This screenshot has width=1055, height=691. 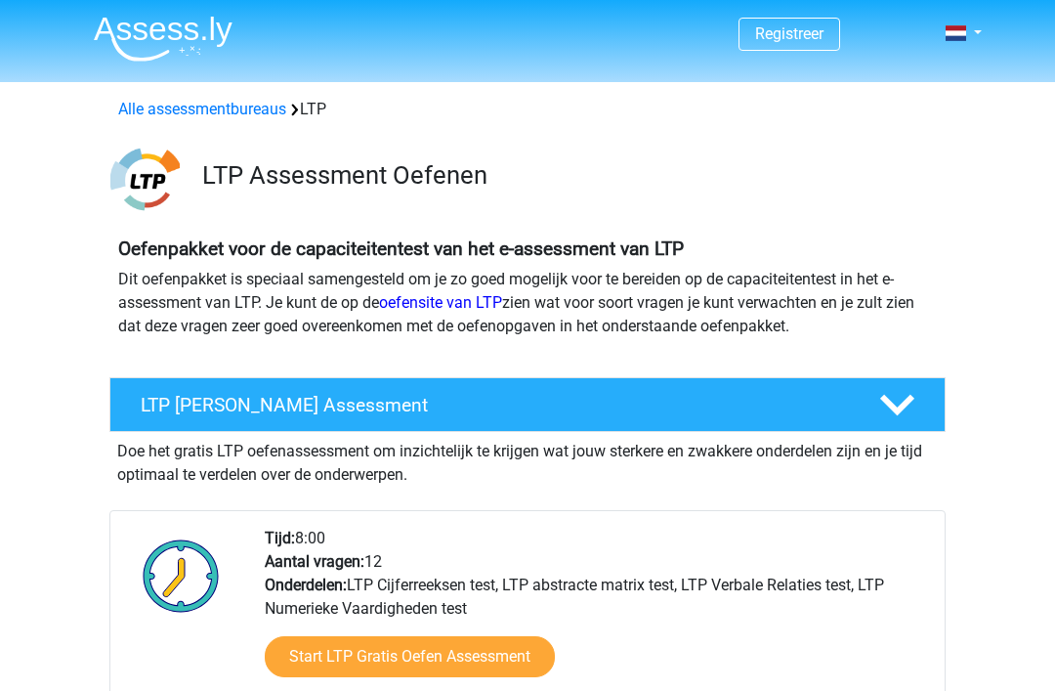 What do you see at coordinates (789, 33) in the screenshot?
I see `a: Registreer` at bounding box center [789, 33].